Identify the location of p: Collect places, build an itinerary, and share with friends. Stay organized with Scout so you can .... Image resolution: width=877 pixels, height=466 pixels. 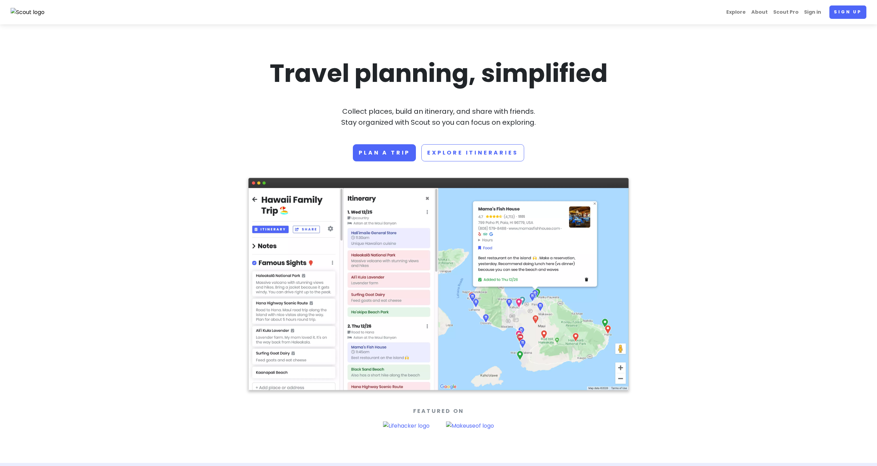
(438, 117).